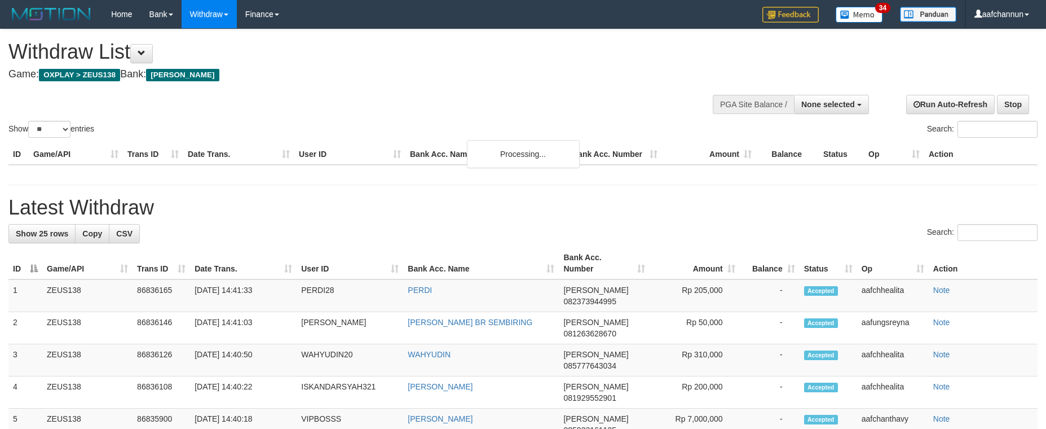 This screenshot has height=429, width=1046. What do you see at coordinates (604, 263) in the screenshot?
I see `th: Bank Acc. Number: activate to sort column ascending` at bounding box center [604, 263].